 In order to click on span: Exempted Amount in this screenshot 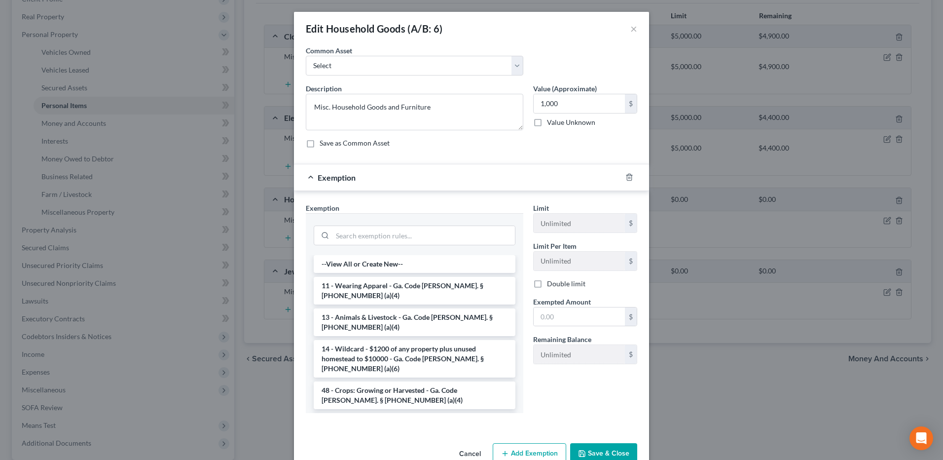, I will do `click(562, 301)`.